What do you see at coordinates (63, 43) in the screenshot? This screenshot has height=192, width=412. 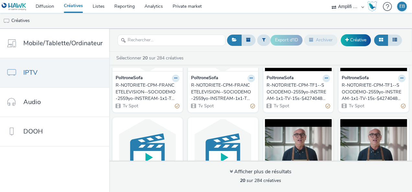 I see `span: Mobile/Tablette/Ordinateur` at bounding box center [63, 43].